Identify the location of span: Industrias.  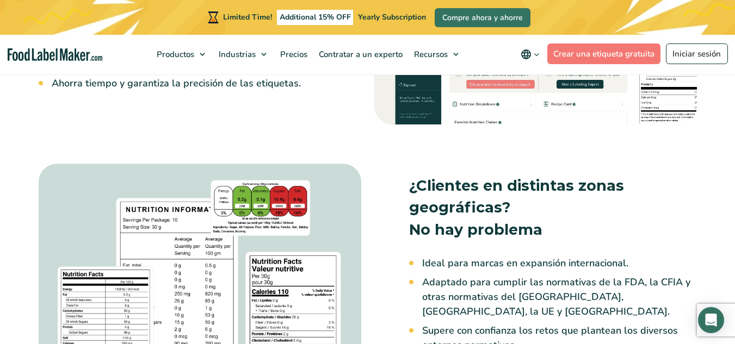
(236, 54).